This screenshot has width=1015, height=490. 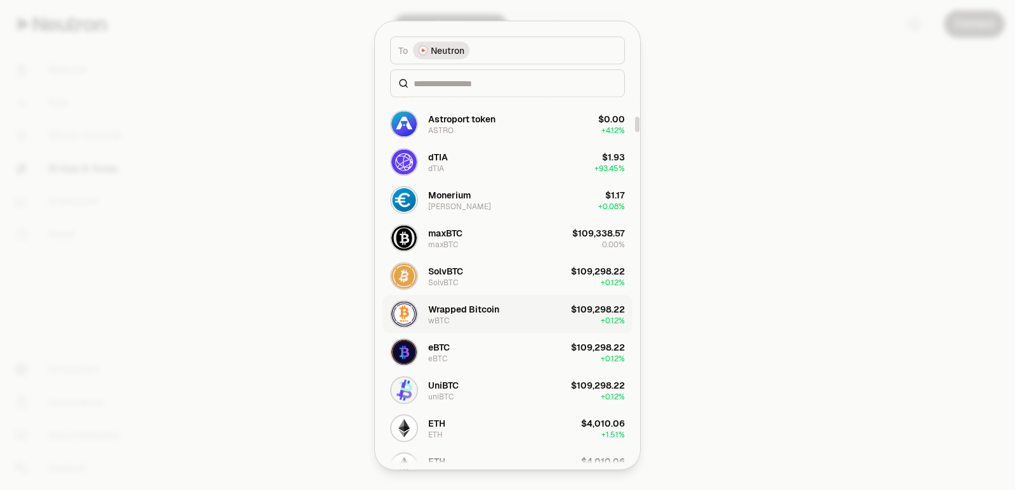 What do you see at coordinates (438, 320) in the screenshot?
I see `div: wBTC` at bounding box center [438, 320].